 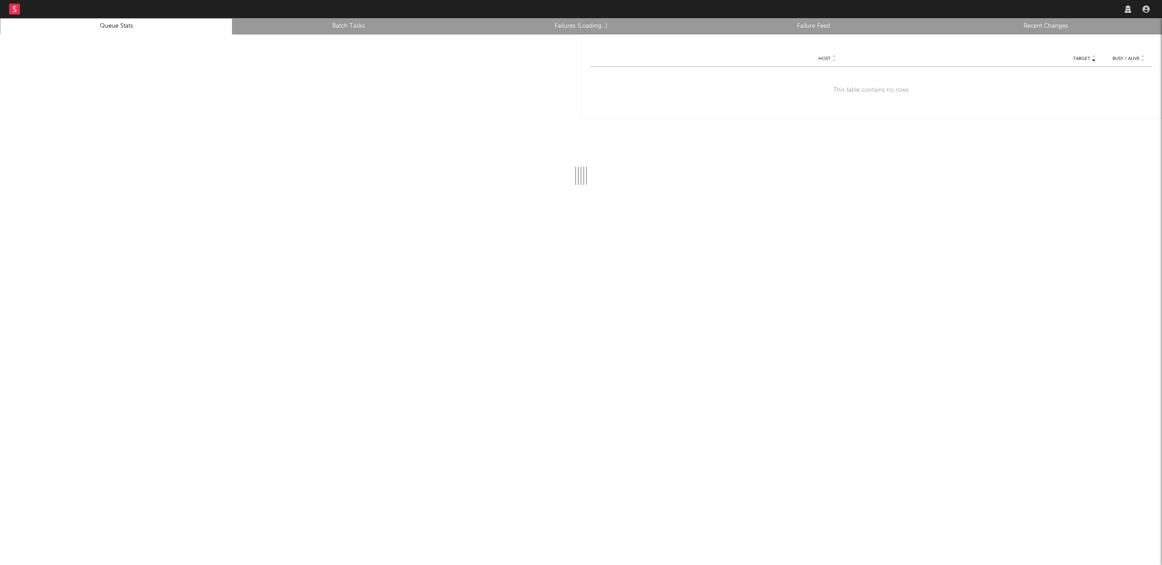 What do you see at coordinates (871, 90) in the screenshot?
I see `div: This table contains no rows.` at bounding box center [871, 90].